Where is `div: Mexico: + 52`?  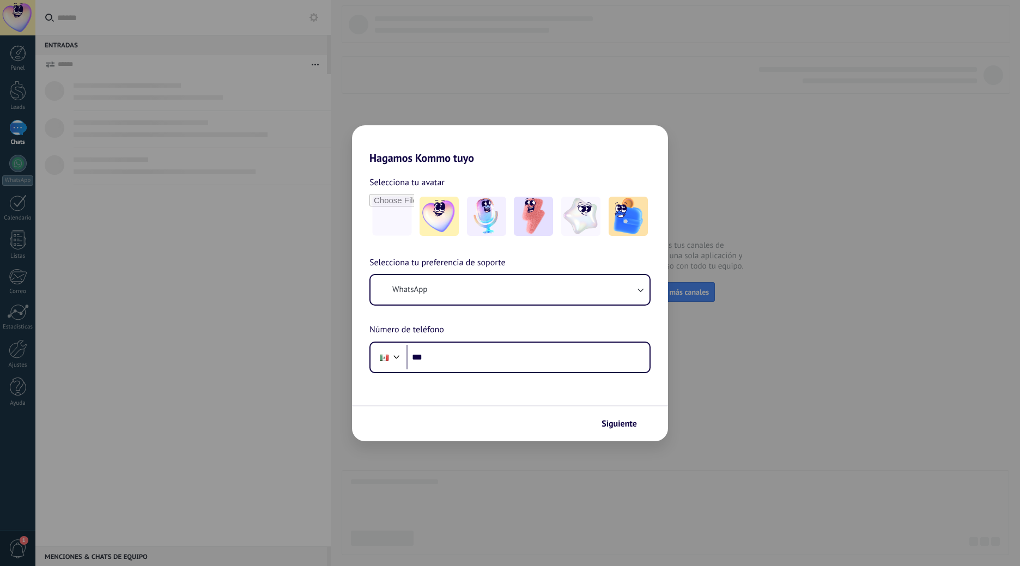
div: Mexico: + 52 is located at coordinates (384, 358).